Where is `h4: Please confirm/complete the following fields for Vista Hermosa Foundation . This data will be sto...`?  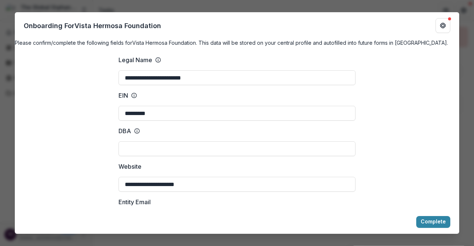 h4: Please confirm/complete the following fields for Vista Hermosa Foundation . This data will be sto... is located at coordinates (237, 43).